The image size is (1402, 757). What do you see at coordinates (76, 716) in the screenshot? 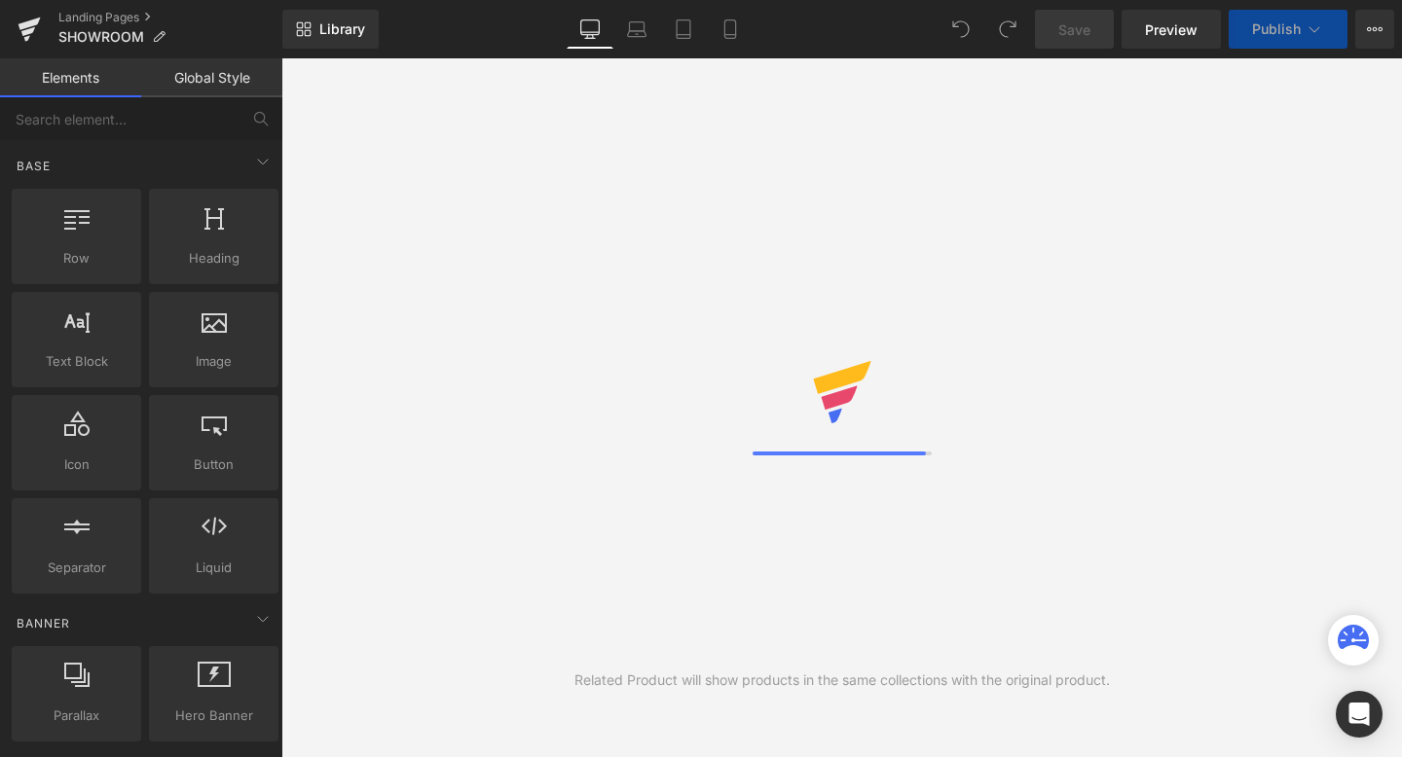
I see `span: Parallax` at bounding box center [76, 716].